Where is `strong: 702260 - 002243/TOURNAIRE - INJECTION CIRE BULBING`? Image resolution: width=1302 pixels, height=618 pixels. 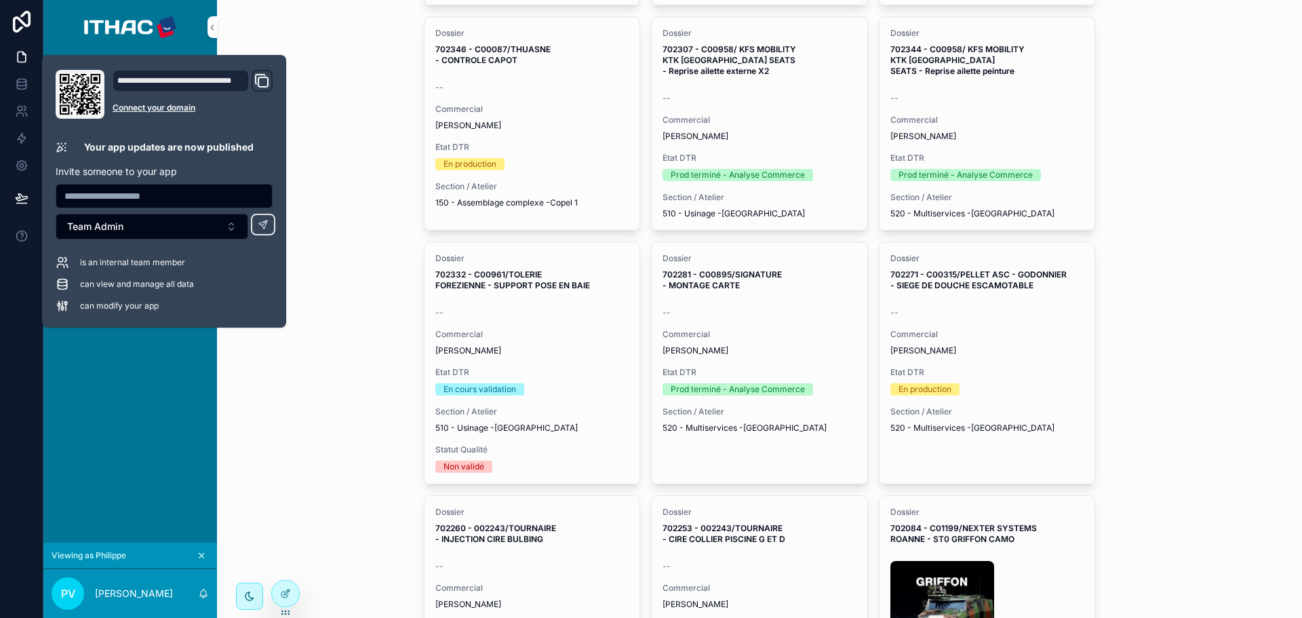 strong: 702260 - 002243/TOURNAIRE - INJECTION CIRE BULBING is located at coordinates (496, 533).